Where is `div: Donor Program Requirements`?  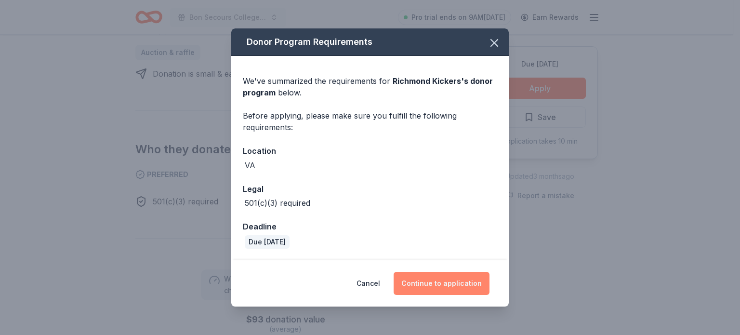
div: Donor Program Requirements is located at coordinates (370, 42).